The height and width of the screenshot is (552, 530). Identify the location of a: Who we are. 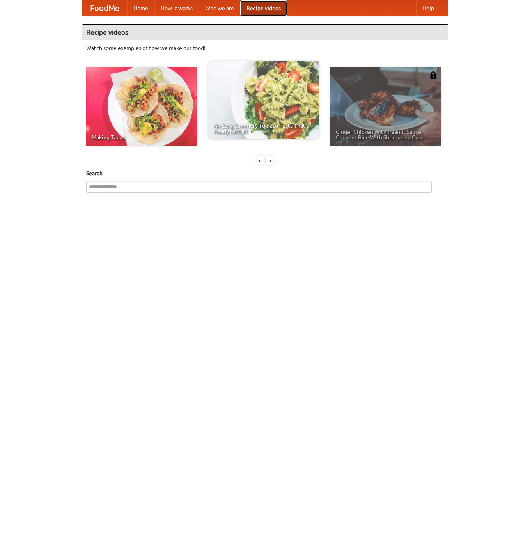
(219, 8).